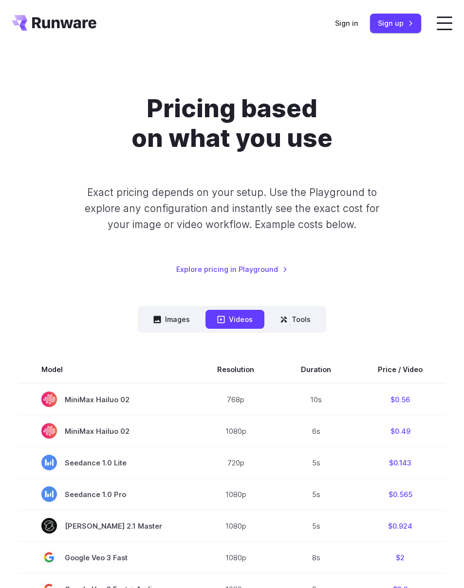  Describe the element at coordinates (400, 494) in the screenshot. I see `td: $0.565` at that location.